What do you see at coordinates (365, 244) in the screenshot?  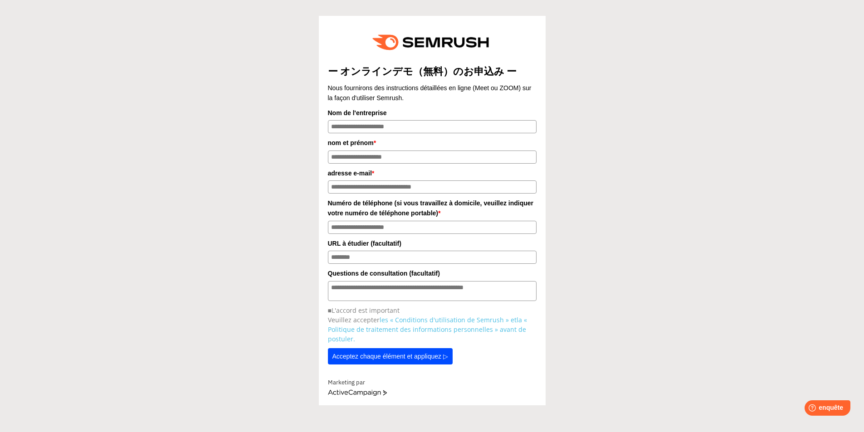 I see `font: URL à étudier (facultatif)` at bounding box center [365, 244].